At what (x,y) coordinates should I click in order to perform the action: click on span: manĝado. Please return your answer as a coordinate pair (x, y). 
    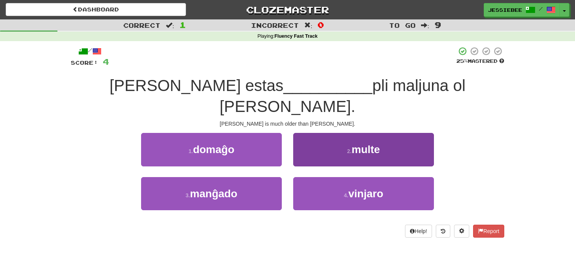
    Looking at the image, I should click on (214, 193).